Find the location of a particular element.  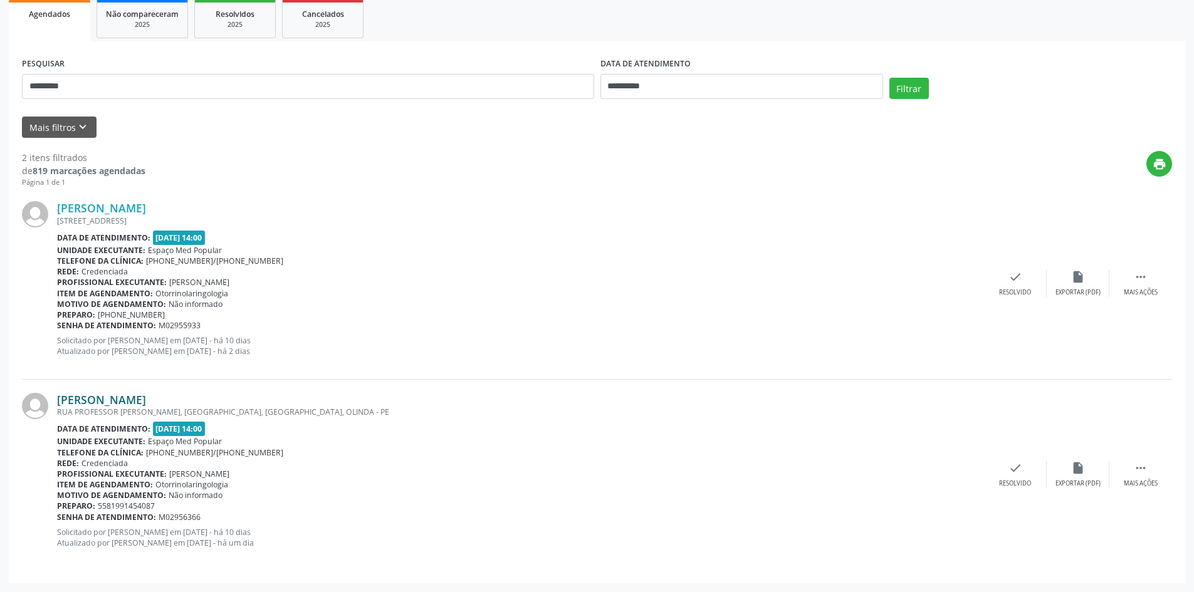

div: Página 1 de 1 is located at coordinates (83, 182).